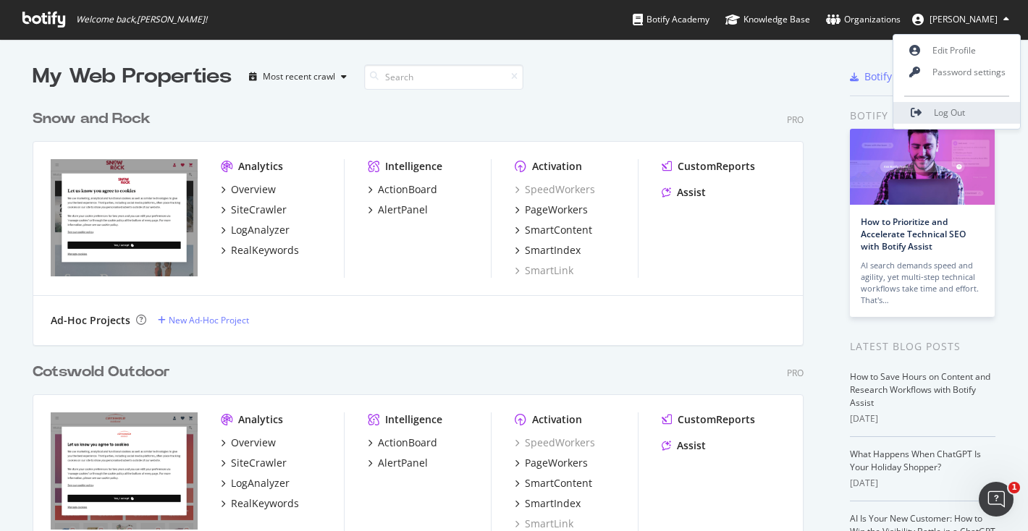  I want to click on a: Log Out, so click(956, 113).